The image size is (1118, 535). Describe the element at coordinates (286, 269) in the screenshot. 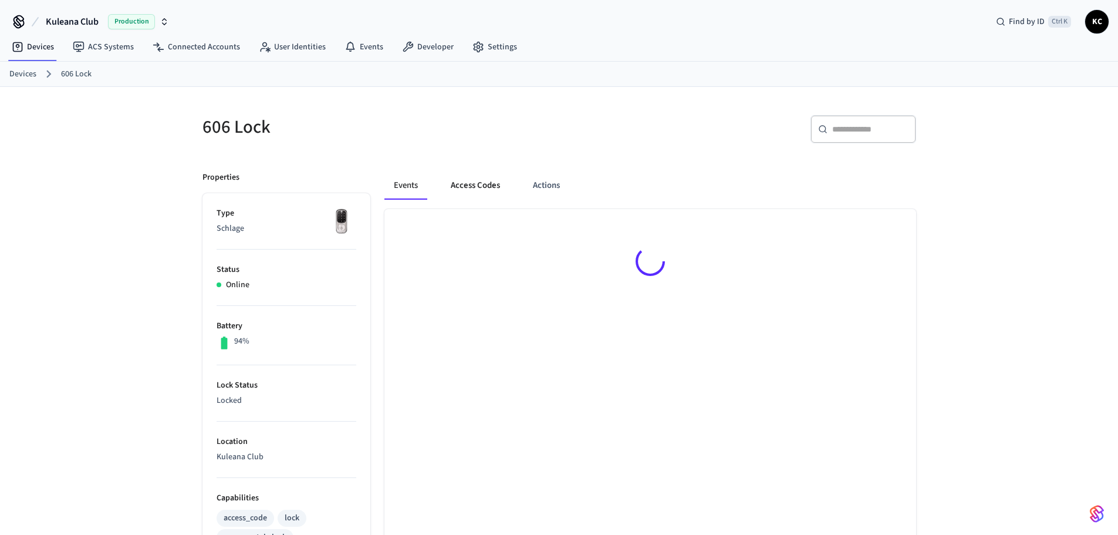

I see `p: Status` at that location.